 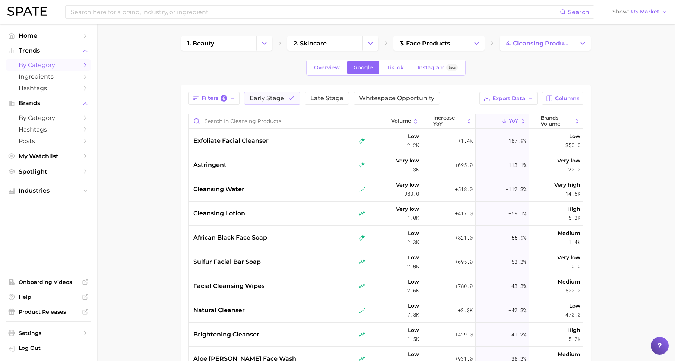 What do you see at coordinates (401, 121) in the screenshot?
I see `span: Volume` at bounding box center [401, 121].